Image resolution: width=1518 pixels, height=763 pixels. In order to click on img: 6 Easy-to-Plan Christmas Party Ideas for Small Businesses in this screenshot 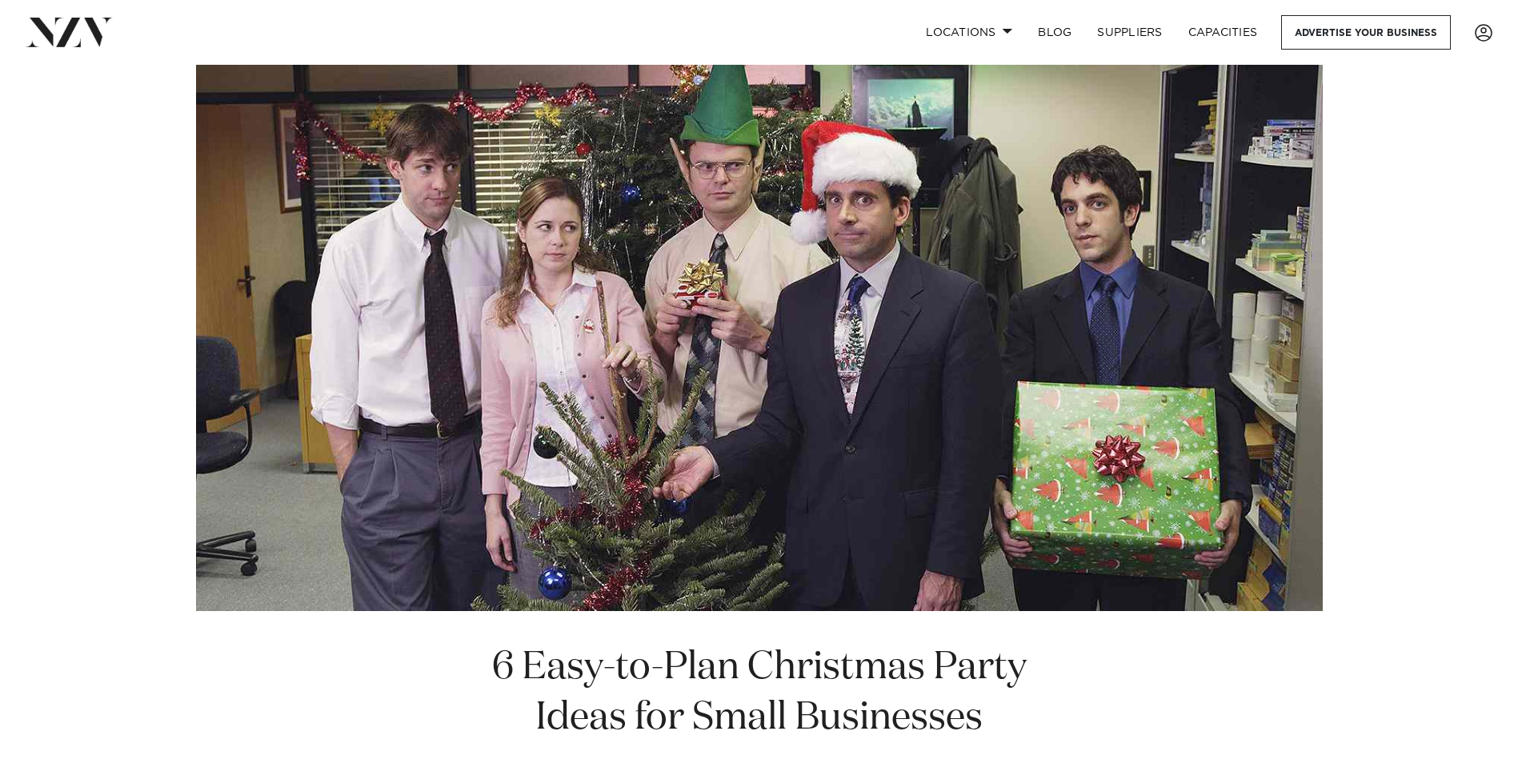, I will do `click(759, 338)`.